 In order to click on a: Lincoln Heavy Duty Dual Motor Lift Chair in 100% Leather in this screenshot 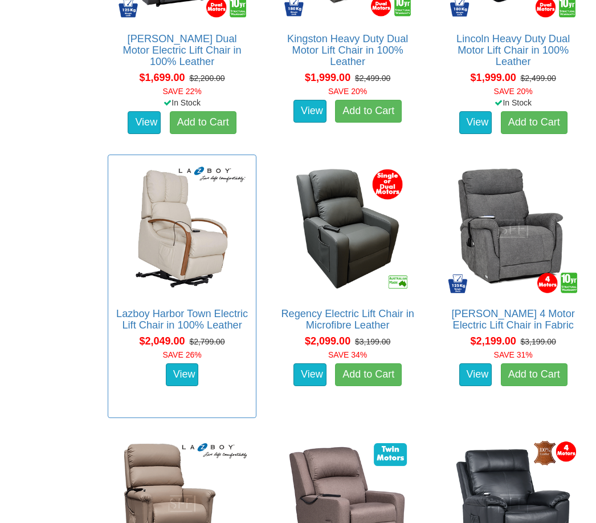, I will do `click(513, 50)`.